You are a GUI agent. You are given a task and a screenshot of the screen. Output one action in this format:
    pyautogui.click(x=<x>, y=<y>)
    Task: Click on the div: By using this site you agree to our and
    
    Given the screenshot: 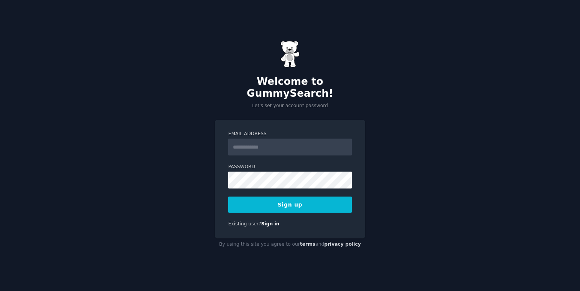 What is the action you would take?
    pyautogui.click(x=290, y=244)
    